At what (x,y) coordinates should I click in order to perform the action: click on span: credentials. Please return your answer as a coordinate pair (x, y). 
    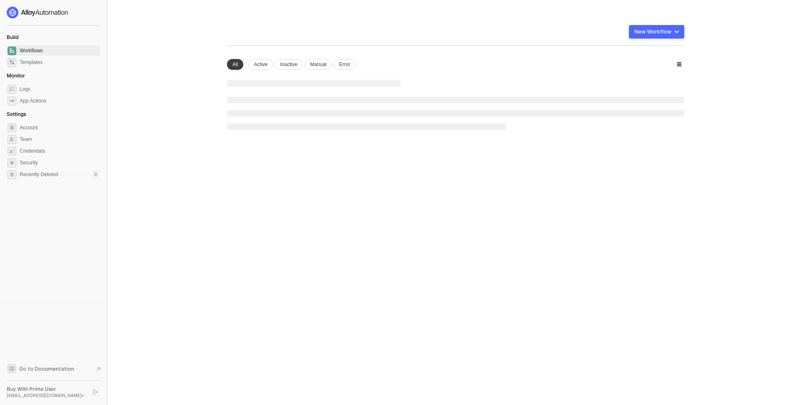
    Looking at the image, I should click on (12, 151).